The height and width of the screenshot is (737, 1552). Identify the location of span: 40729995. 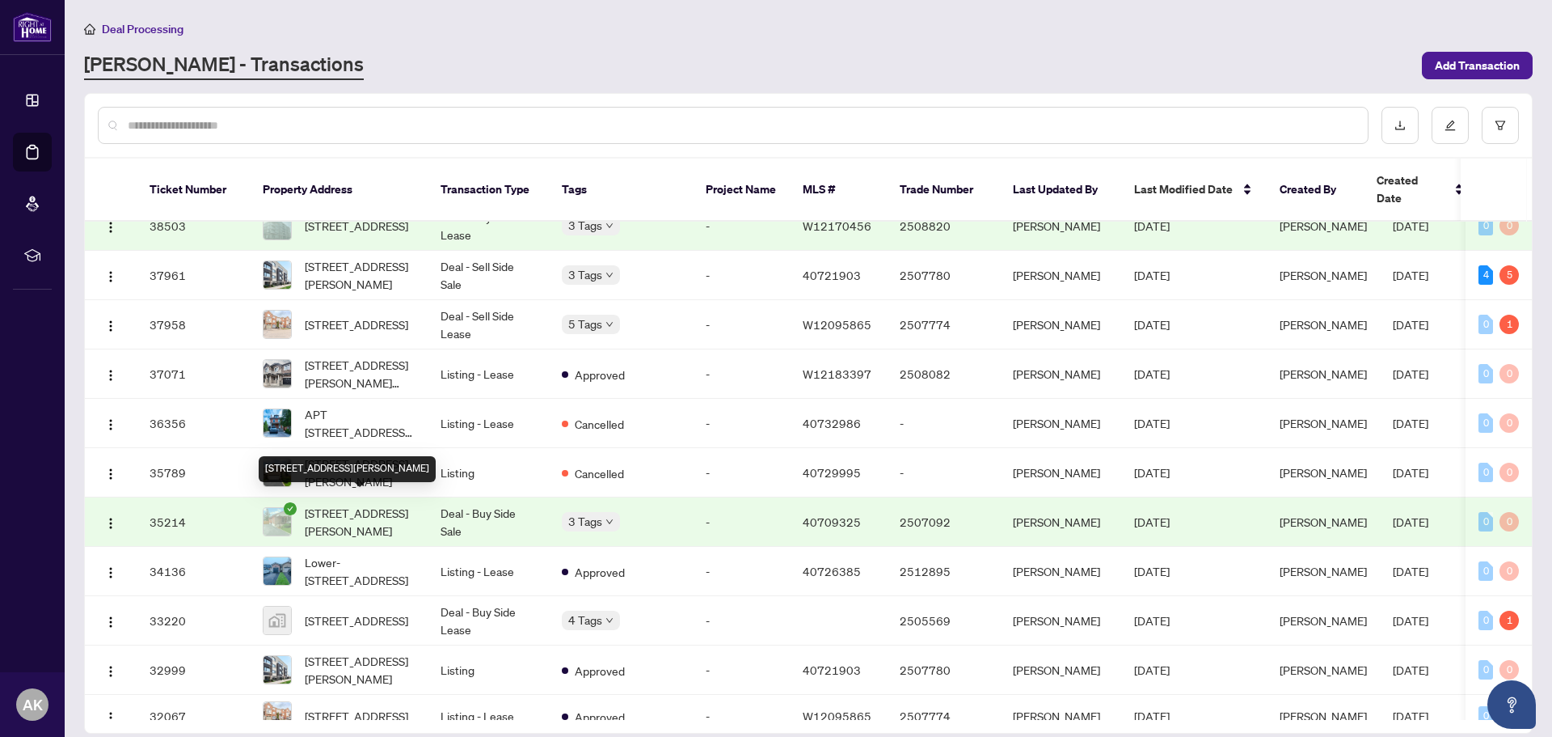
(832, 472).